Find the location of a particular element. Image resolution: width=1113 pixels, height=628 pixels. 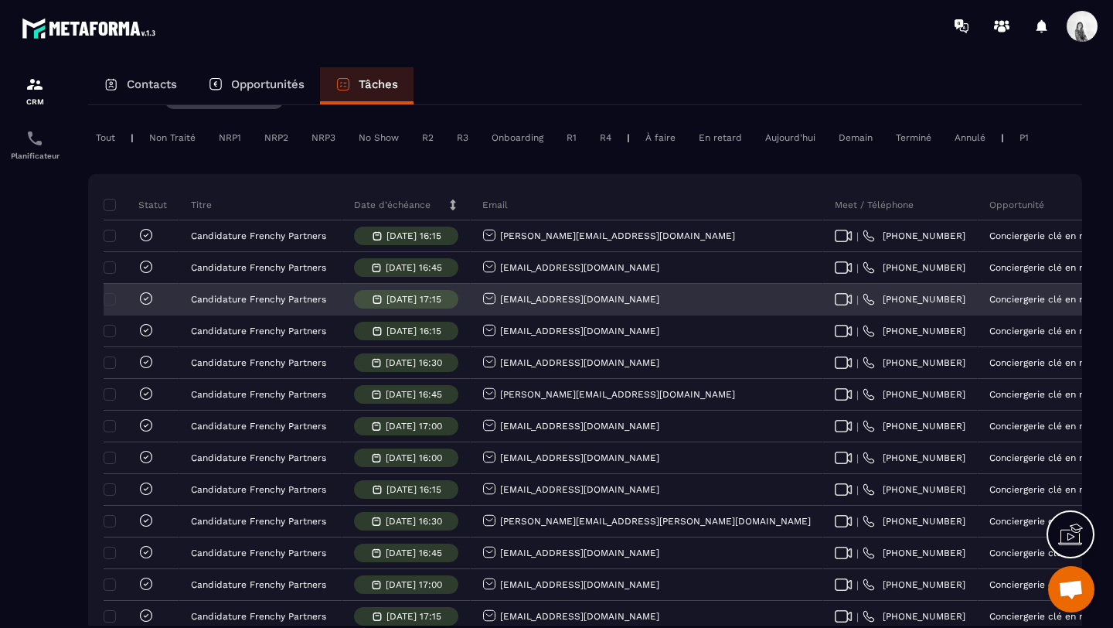

p: Tâches is located at coordinates (378, 84).